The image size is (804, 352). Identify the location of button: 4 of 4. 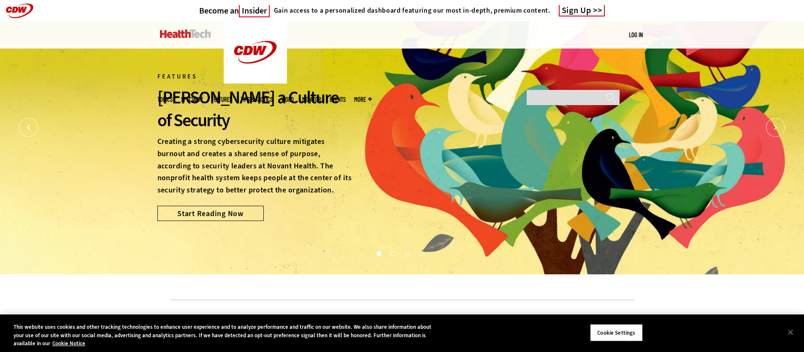
(422, 253).